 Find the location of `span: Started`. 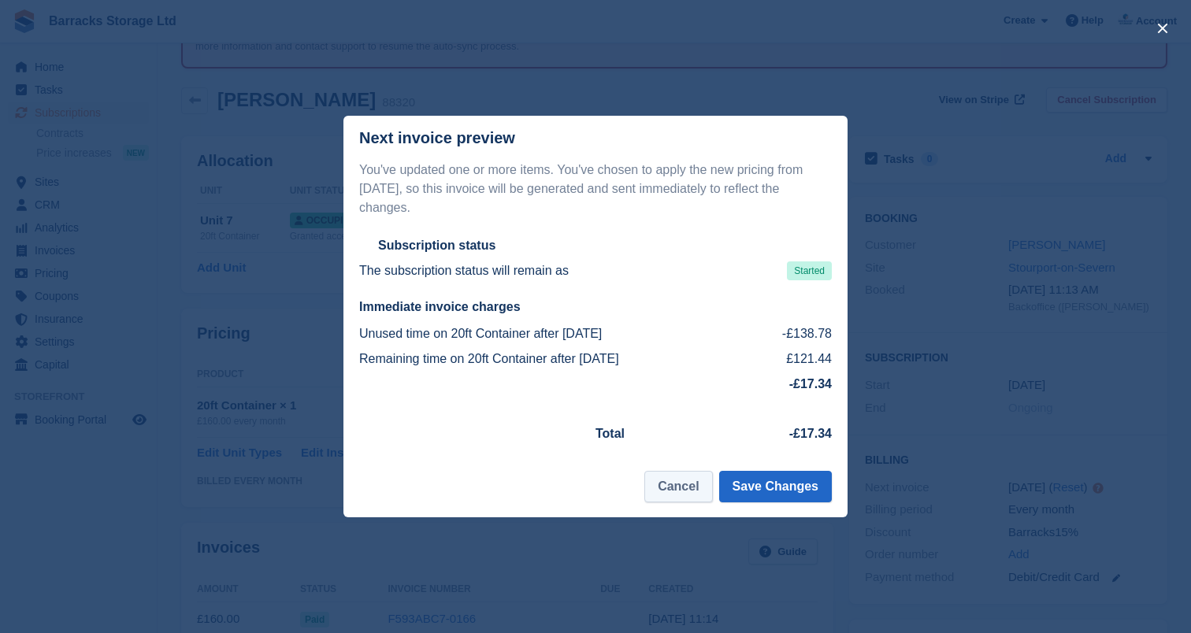

span: Started is located at coordinates (809, 271).